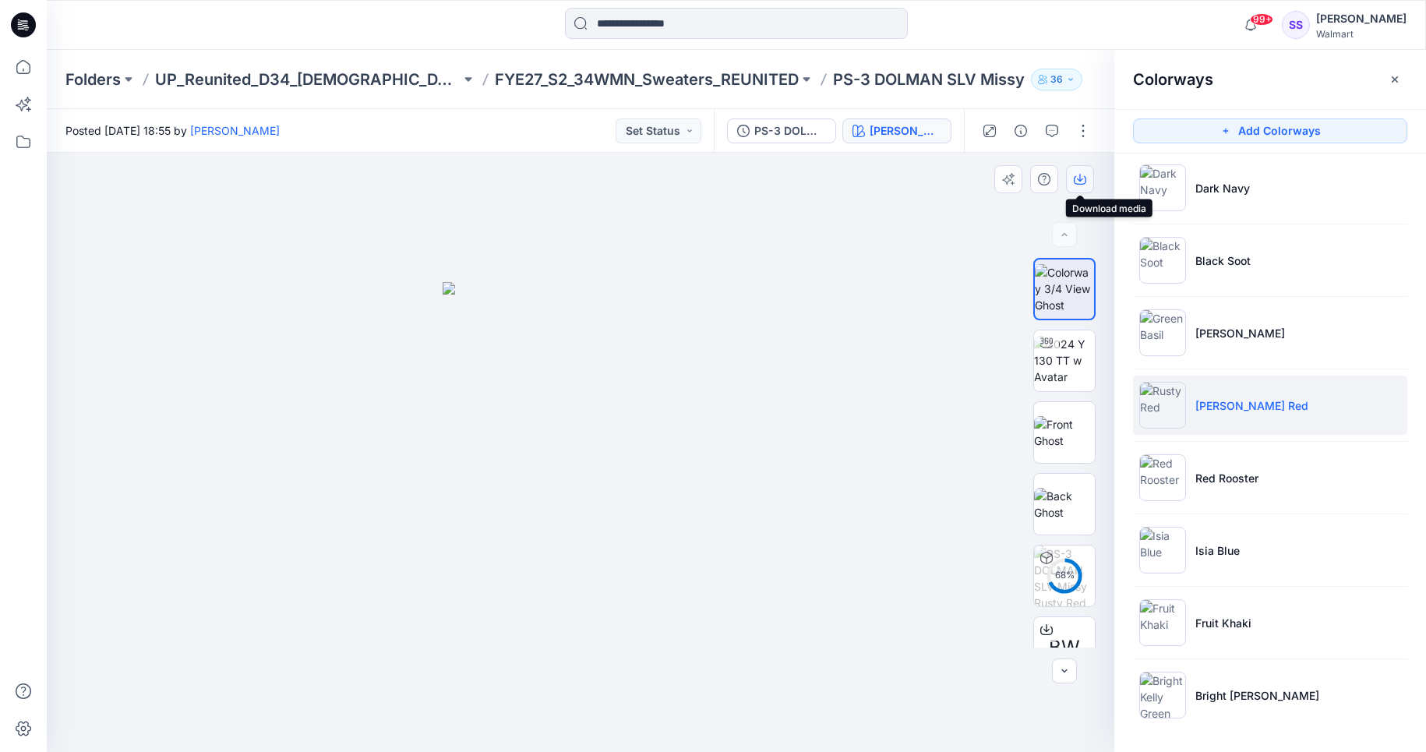  What do you see at coordinates (790, 131) in the screenshot?
I see `div: PS-3 DOLMAN SLV Missy` at bounding box center [790, 131].